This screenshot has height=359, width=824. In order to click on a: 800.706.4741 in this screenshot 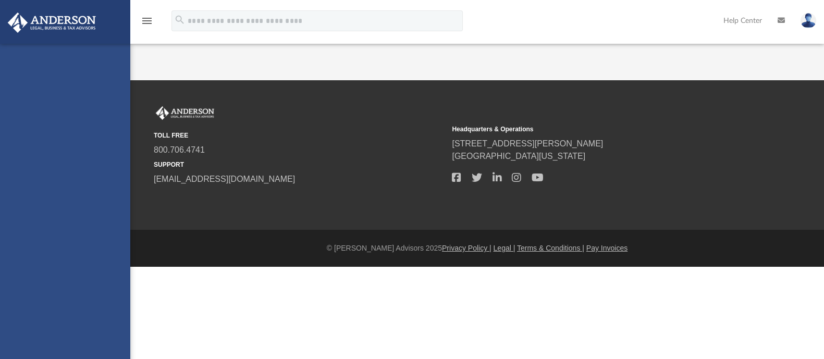, I will do `click(179, 150)`.